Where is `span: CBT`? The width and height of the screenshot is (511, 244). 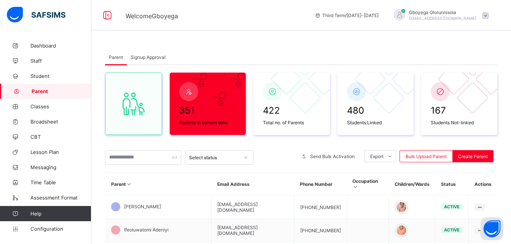 span: CBT is located at coordinates (61, 137).